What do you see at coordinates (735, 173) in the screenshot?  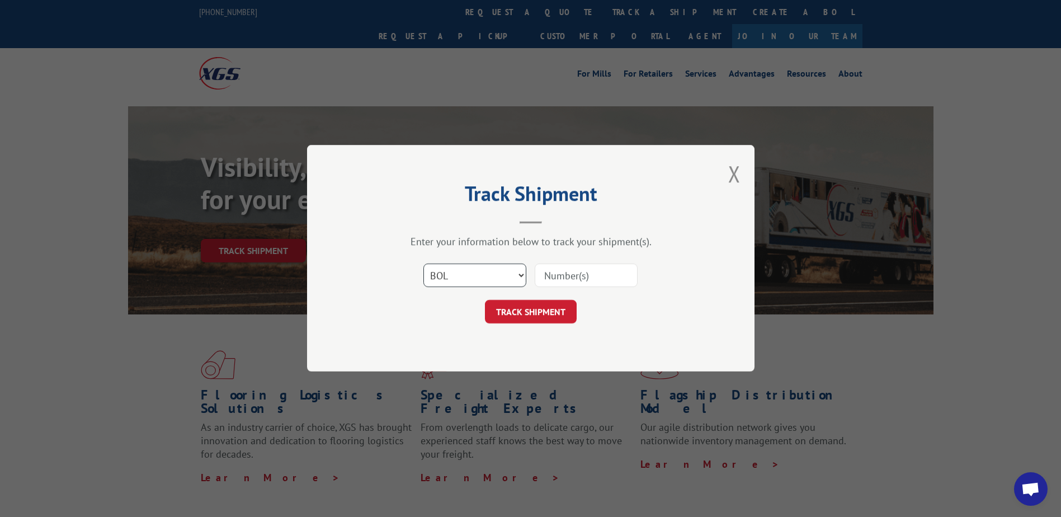 I see `button: Close modal` at bounding box center [735, 173].